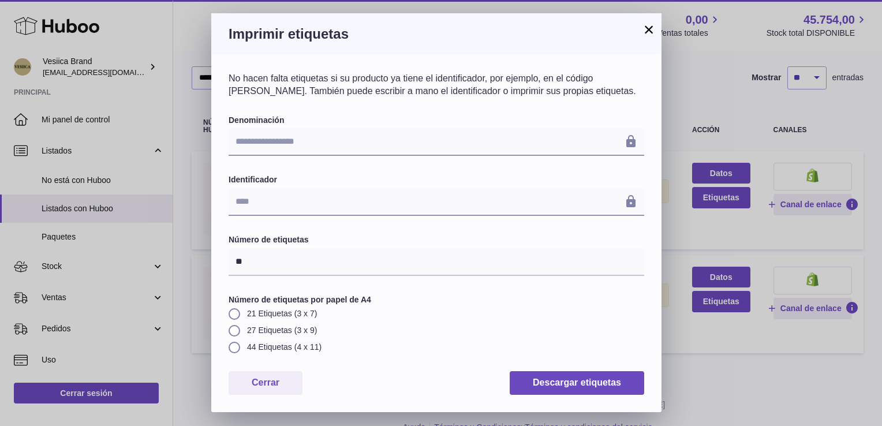  I want to click on button: Cerrar, so click(266, 383).